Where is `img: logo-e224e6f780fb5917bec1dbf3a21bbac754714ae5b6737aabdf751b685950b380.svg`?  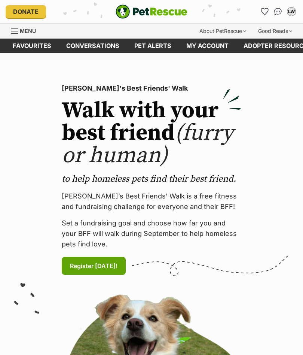 img: logo-e224e6f780fb5917bec1dbf3a21bbac754714ae5b6737aabdf751b685950b380.svg is located at coordinates (151, 12).